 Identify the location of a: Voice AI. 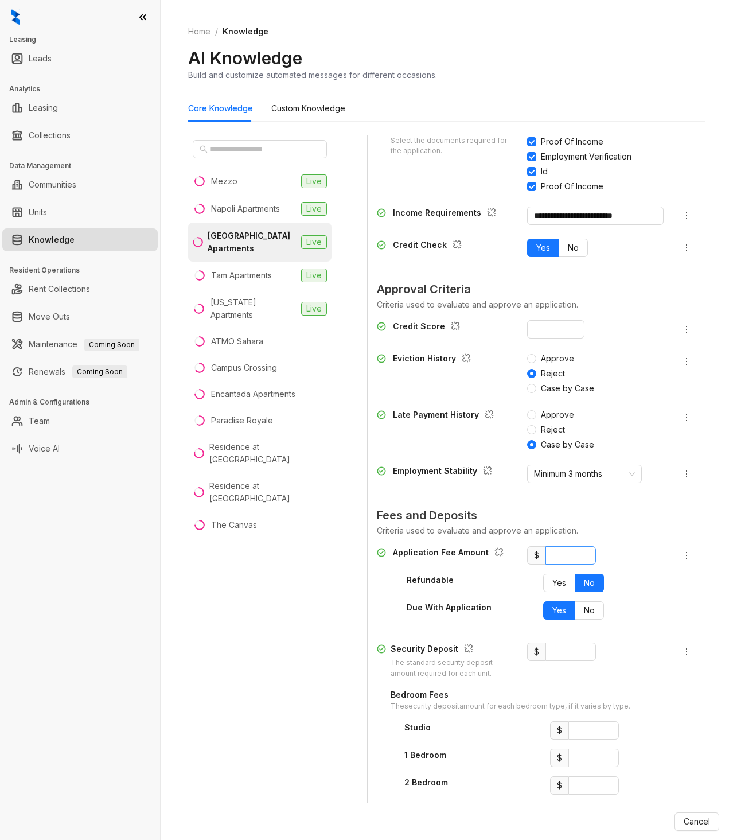
(44, 448).